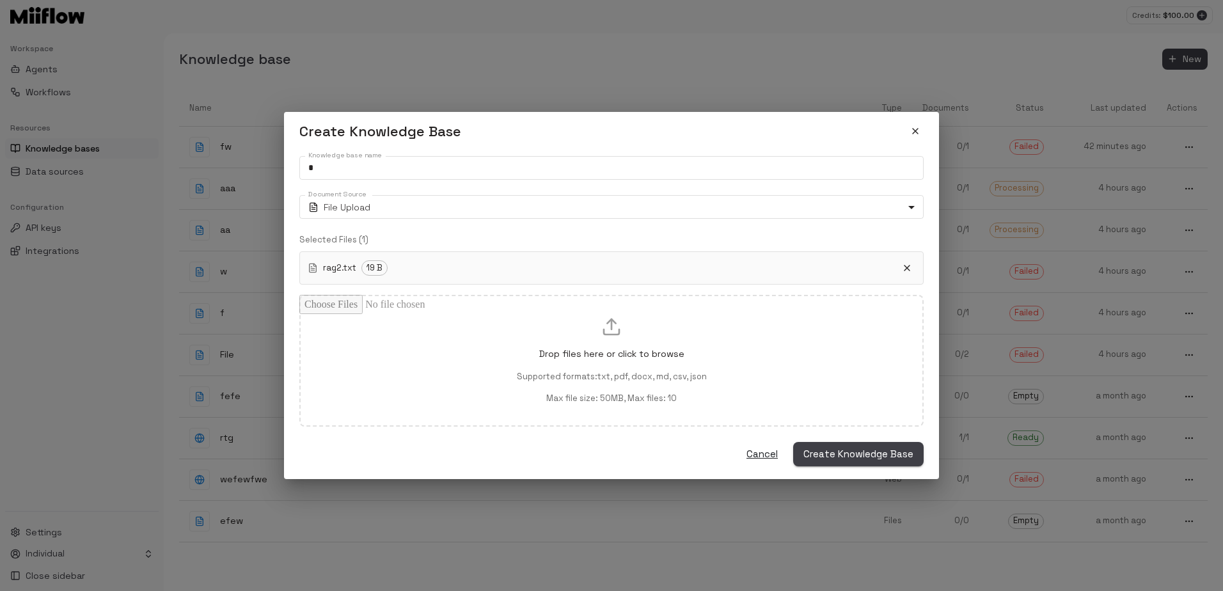 This screenshot has width=1223, height=591. Describe the element at coordinates (374, 268) in the screenshot. I see `span: 19 B` at that location.